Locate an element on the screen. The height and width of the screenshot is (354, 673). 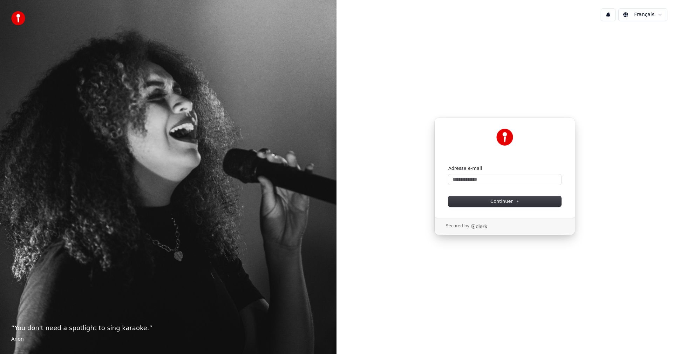
p: Secured by is located at coordinates (457, 226).